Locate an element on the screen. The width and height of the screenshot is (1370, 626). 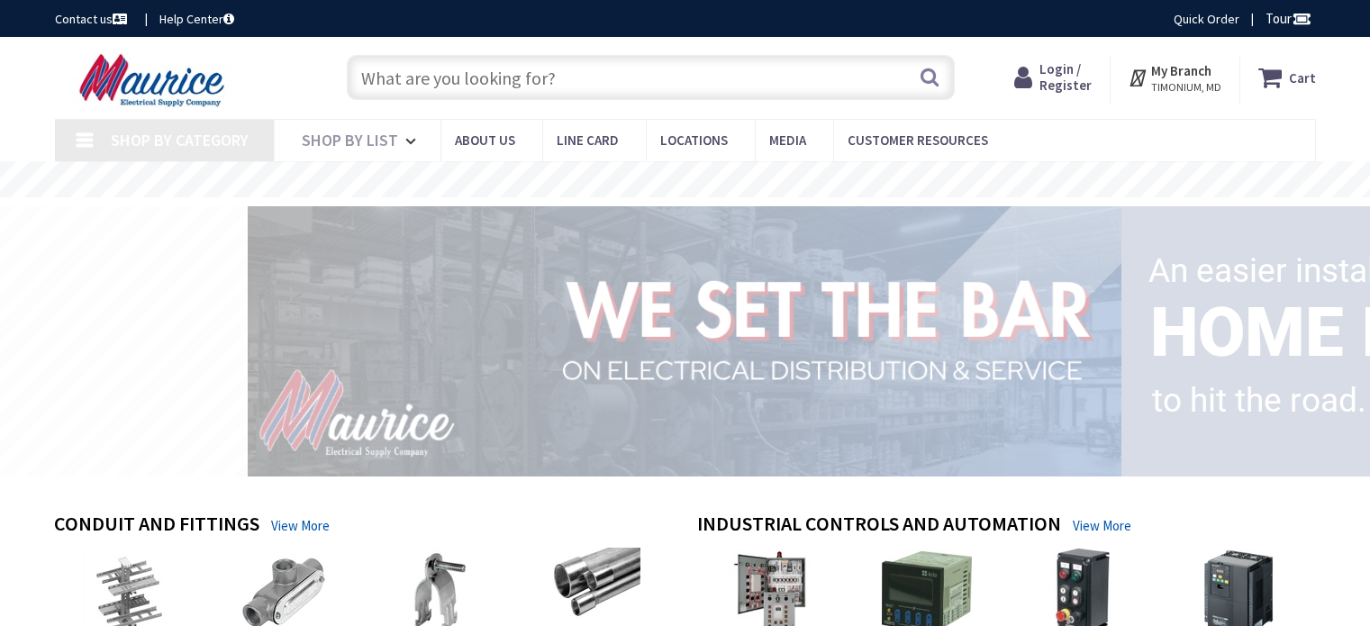
span: Locations is located at coordinates (694, 140).